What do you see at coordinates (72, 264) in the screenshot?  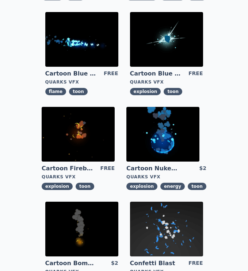 I see `a: Cartoon Bomb Fuse` at bounding box center [72, 264].